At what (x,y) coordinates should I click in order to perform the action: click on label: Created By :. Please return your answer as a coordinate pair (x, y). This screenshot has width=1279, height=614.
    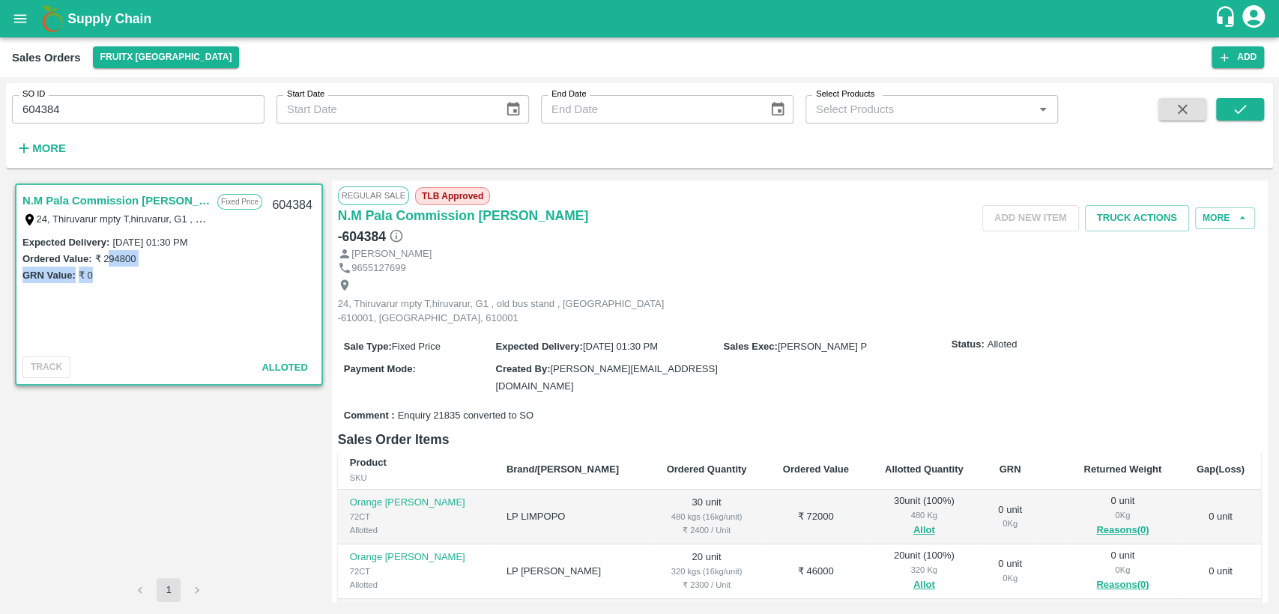
    Looking at the image, I should click on (522, 369).